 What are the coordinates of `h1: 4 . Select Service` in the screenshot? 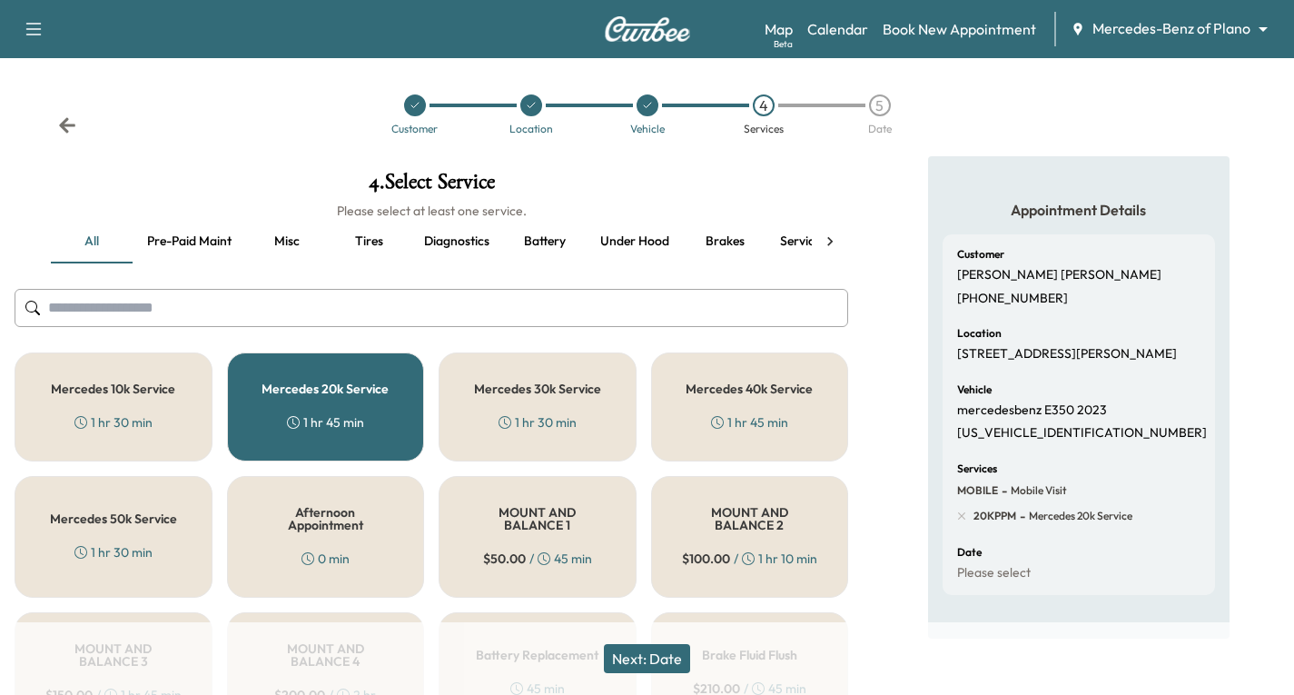 It's located at (431, 186).